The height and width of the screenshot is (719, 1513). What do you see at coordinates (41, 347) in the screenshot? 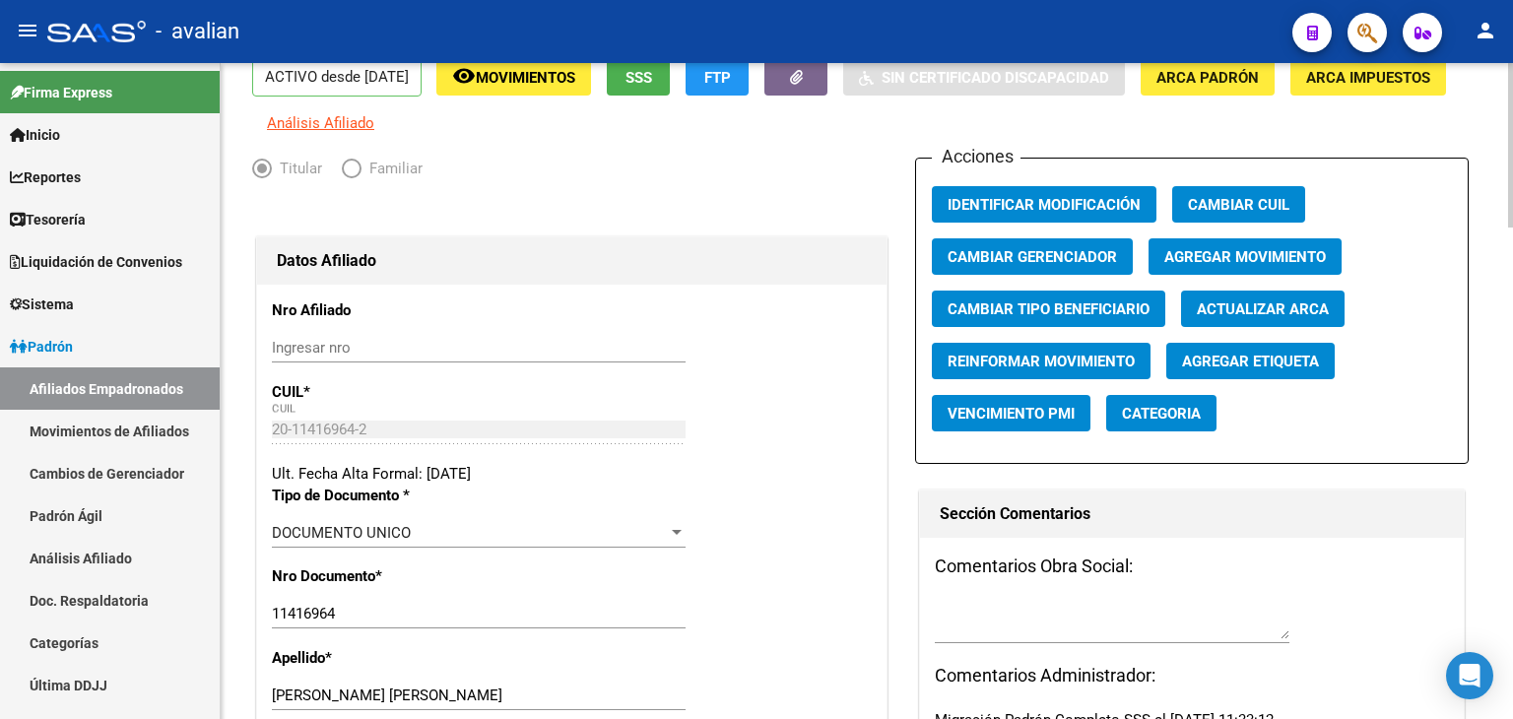
I see `span: Padrón` at bounding box center [41, 347].